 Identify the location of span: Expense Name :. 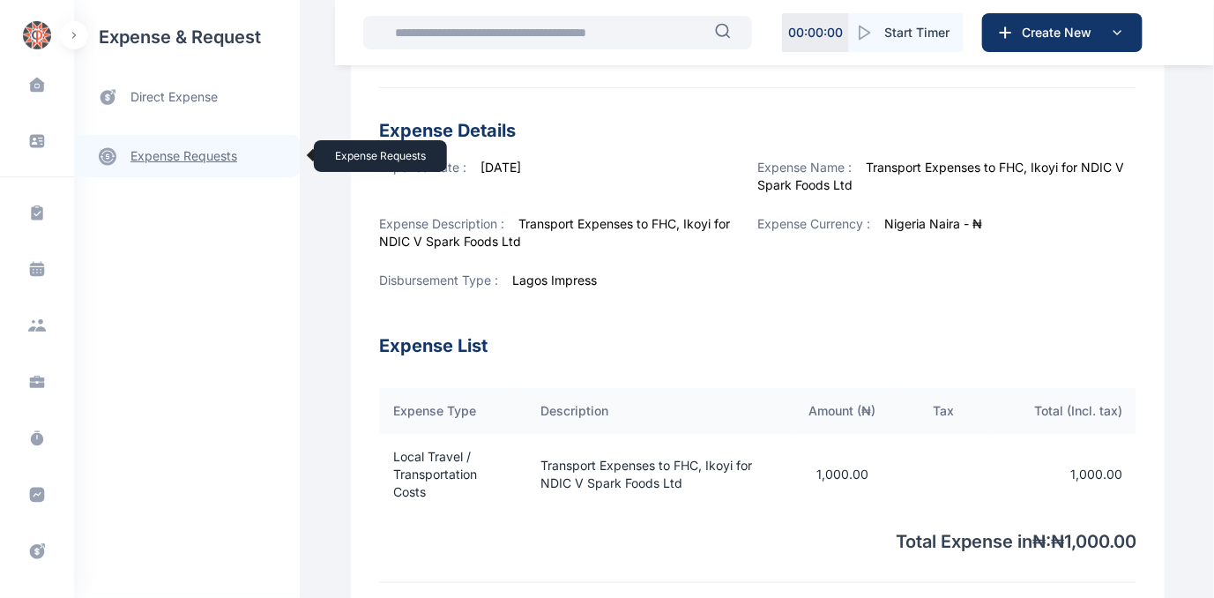
(805, 167).